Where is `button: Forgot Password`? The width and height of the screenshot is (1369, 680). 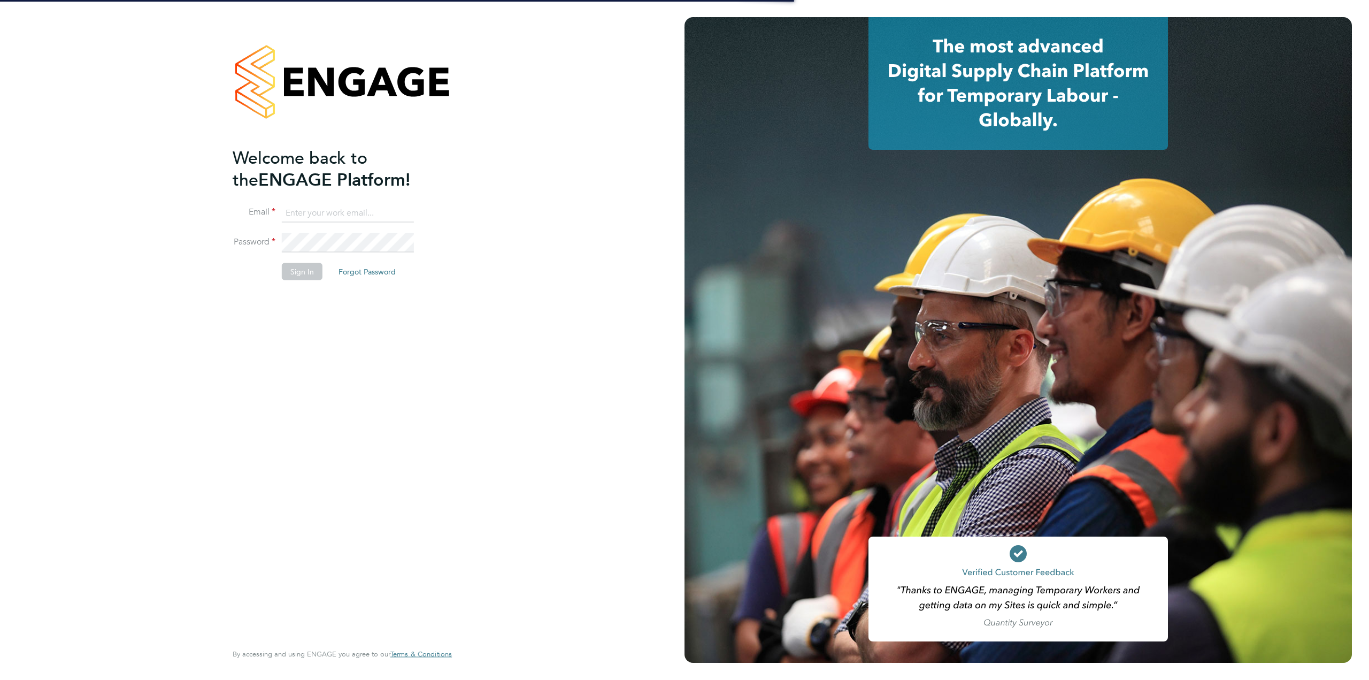
button: Forgot Password is located at coordinates (367, 272).